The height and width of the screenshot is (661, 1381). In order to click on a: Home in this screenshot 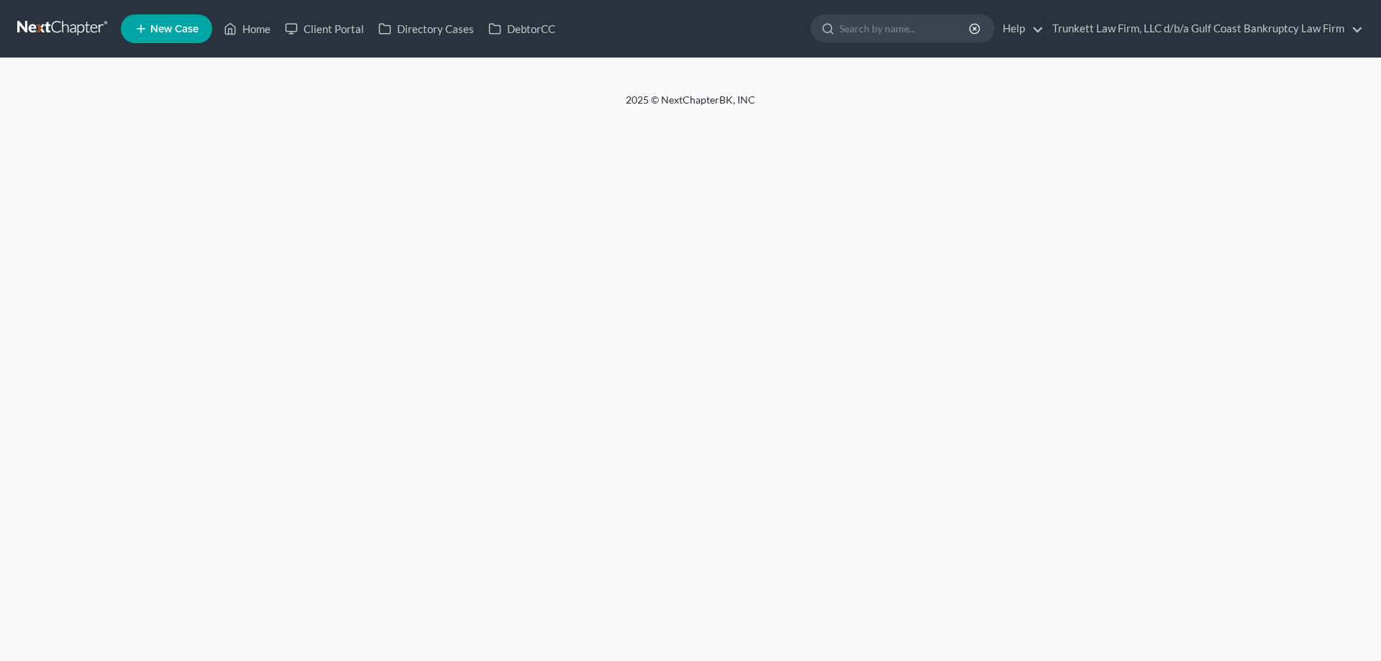, I will do `click(247, 29)`.